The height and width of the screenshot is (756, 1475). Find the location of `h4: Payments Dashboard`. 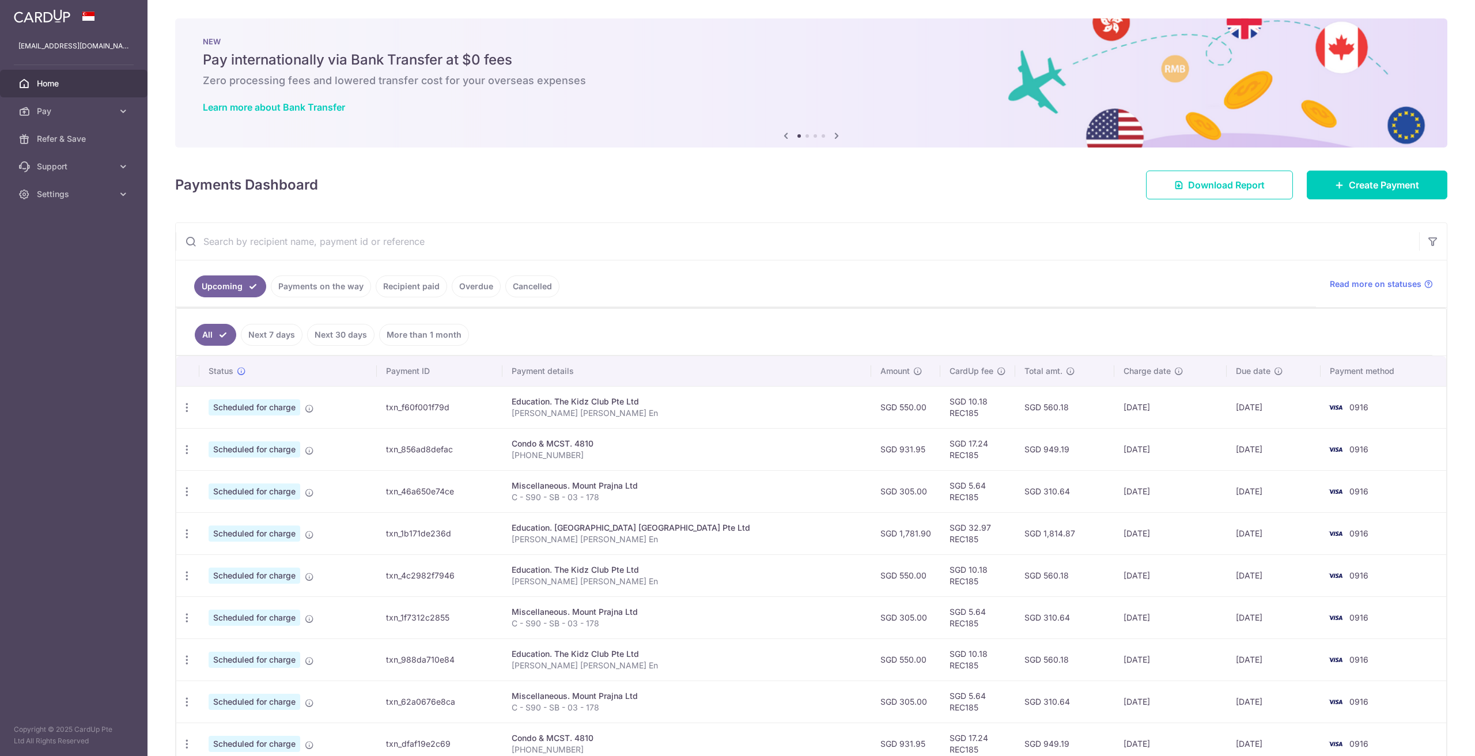

h4: Payments Dashboard is located at coordinates (247, 185).